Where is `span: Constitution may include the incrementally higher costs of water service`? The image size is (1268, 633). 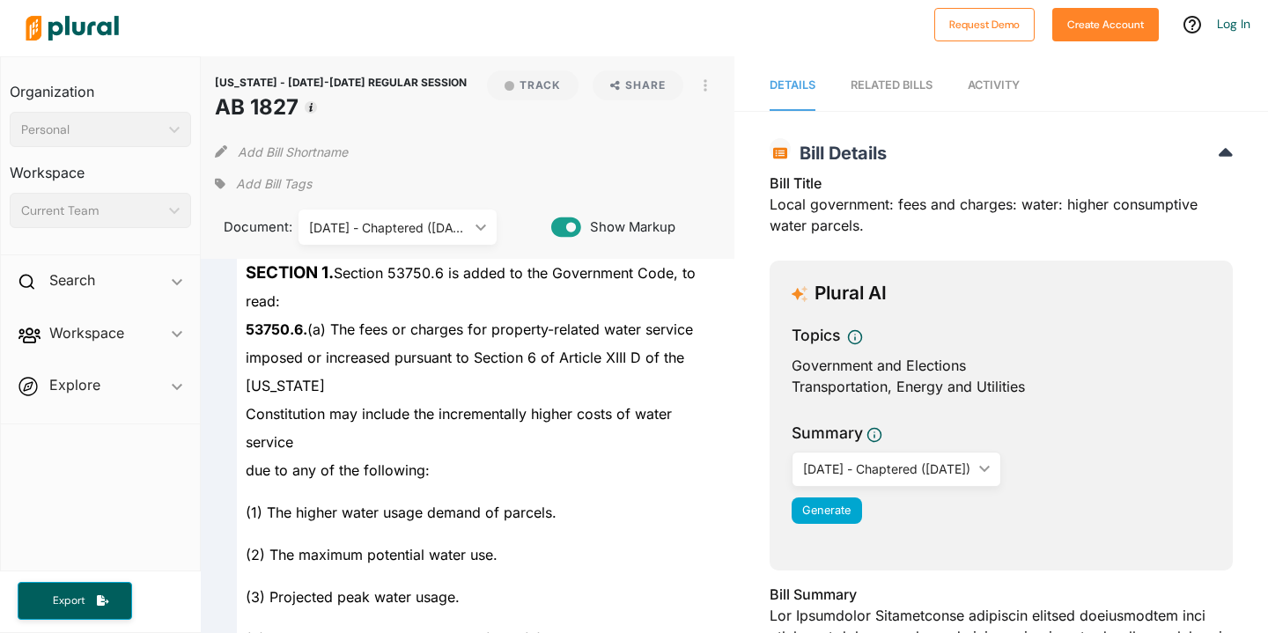
span: Constitution may include the incrementally higher costs of water service is located at coordinates (459, 428).